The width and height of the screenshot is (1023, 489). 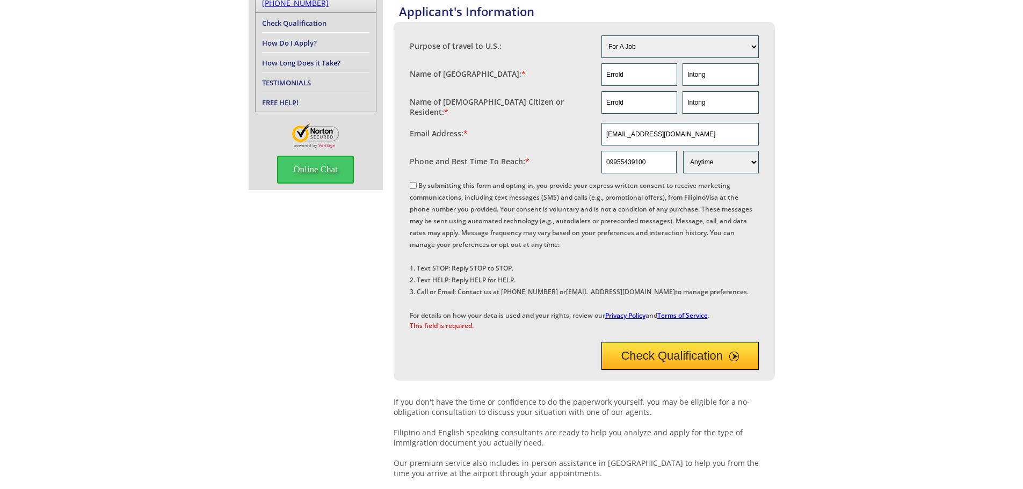 What do you see at coordinates (280, 103) in the screenshot?
I see `a: FREE HELP!` at bounding box center [280, 103].